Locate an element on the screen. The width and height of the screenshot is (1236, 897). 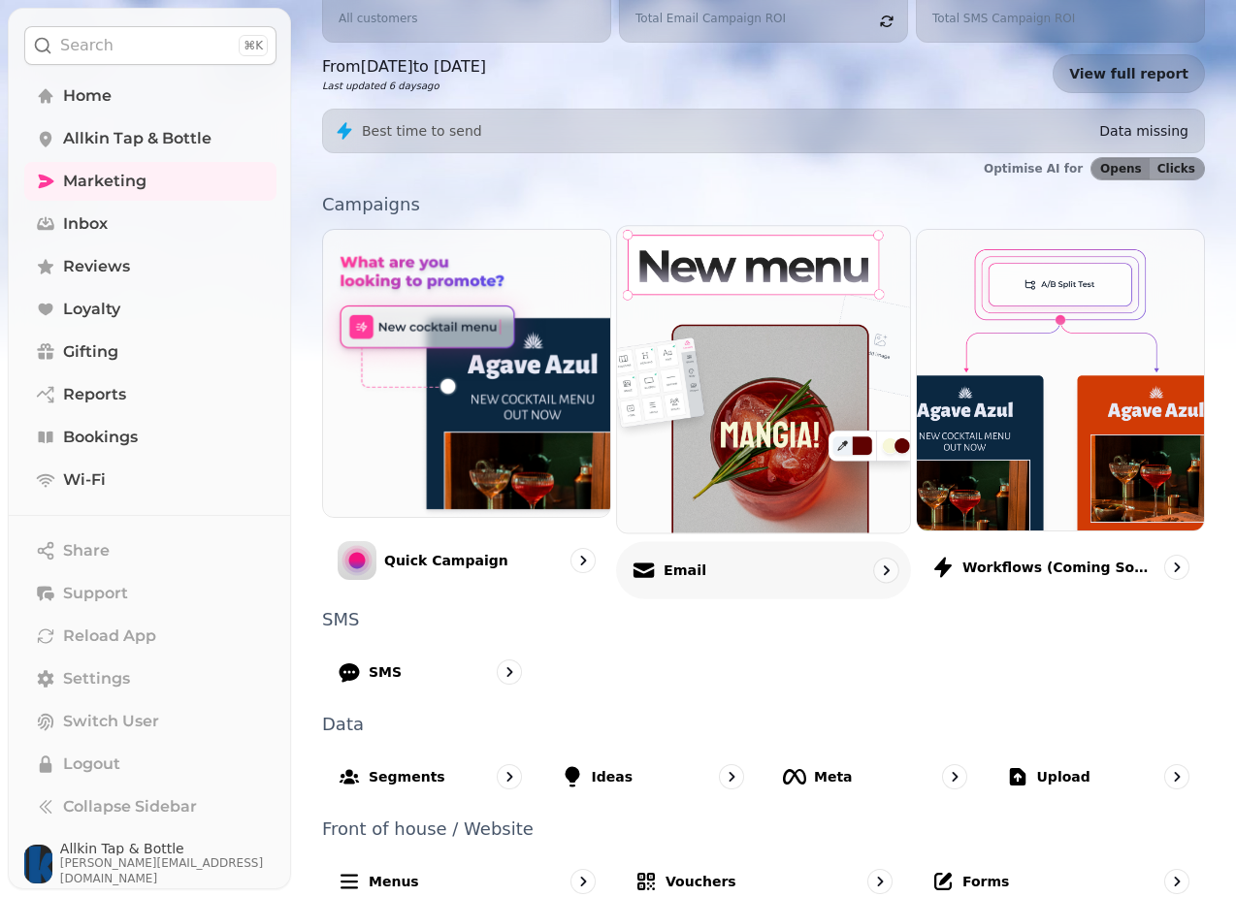
p: Data missing is located at coordinates (1143, 131).